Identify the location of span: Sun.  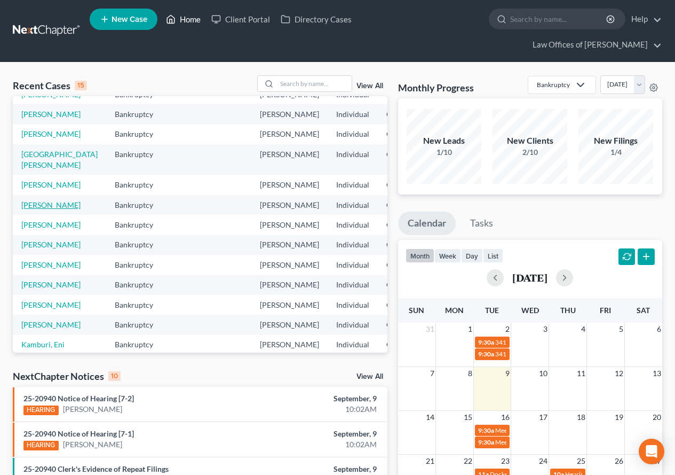
(416, 310).